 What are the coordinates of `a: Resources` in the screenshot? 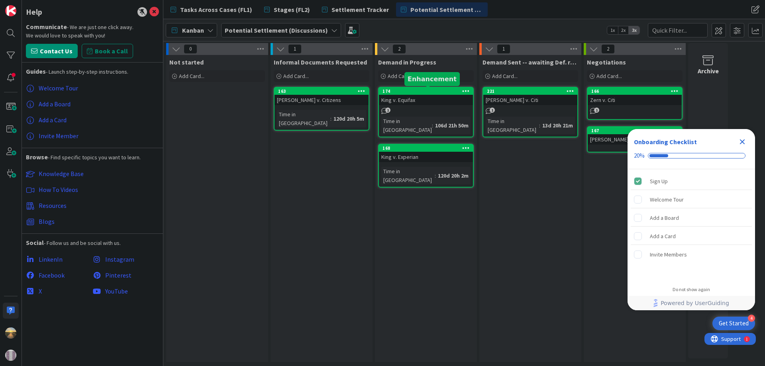 It's located at (92, 206).